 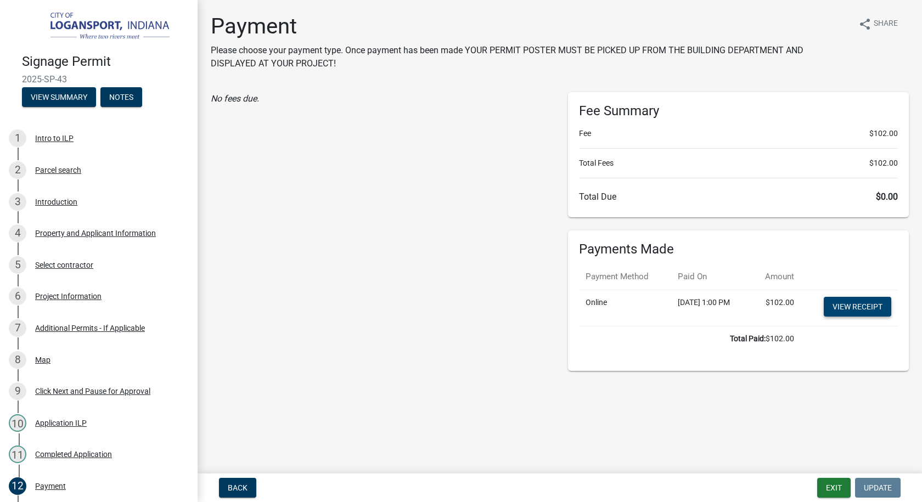 I want to click on div: Completed Application, so click(x=74, y=454).